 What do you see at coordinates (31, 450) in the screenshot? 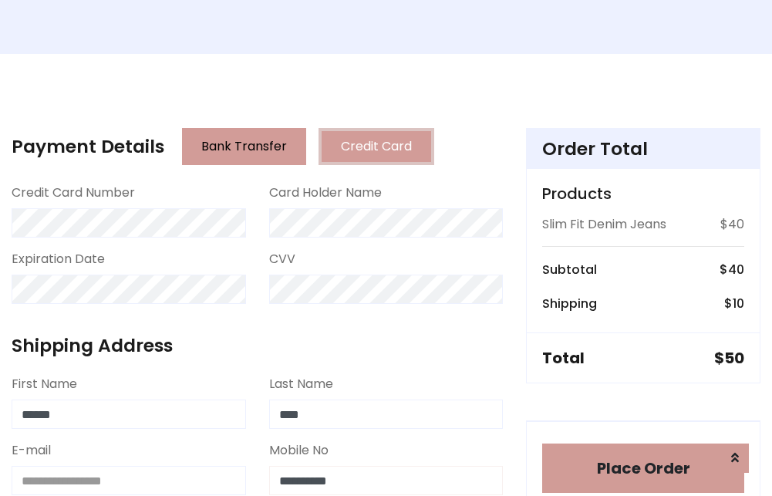
I see `label: E-mail` at bounding box center [31, 450].